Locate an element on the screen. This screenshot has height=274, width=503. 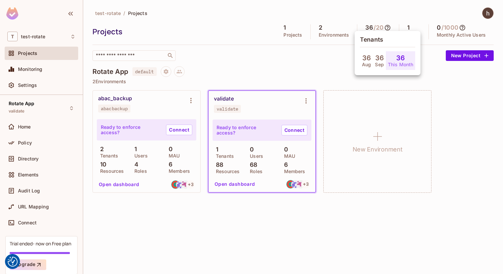
p: Sep is located at coordinates (379, 64).